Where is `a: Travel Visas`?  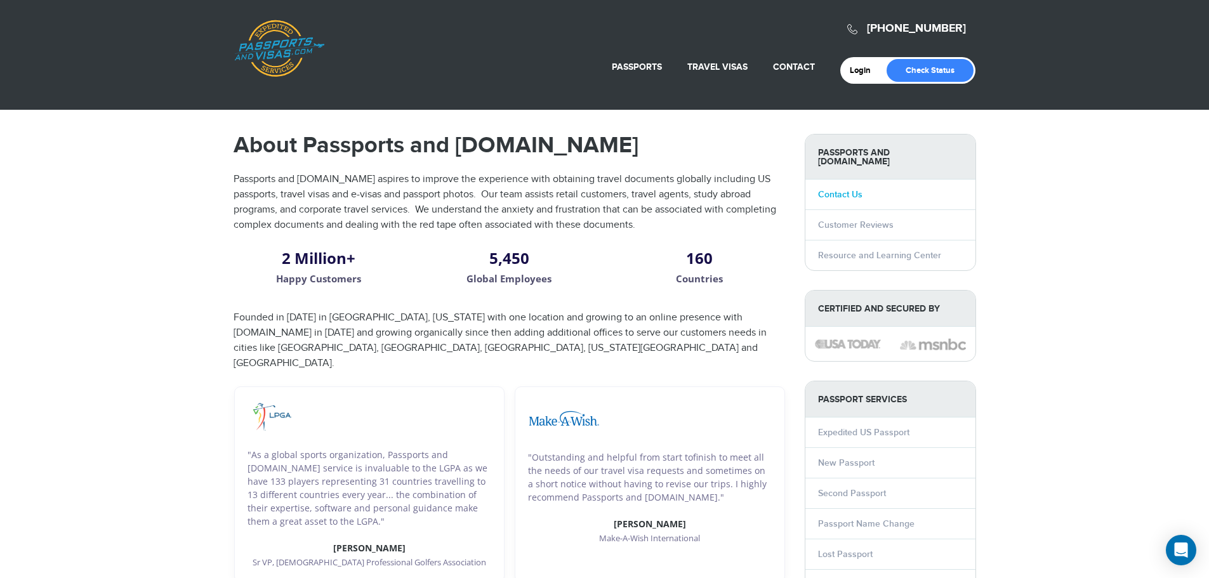 a: Travel Visas is located at coordinates (717, 67).